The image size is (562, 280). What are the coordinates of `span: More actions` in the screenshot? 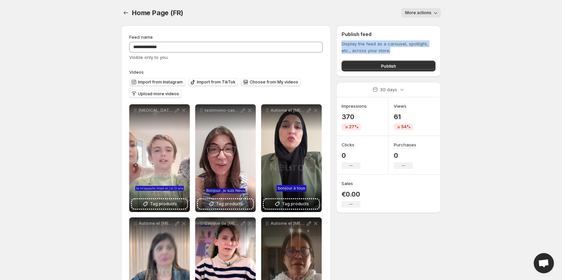 It's located at (418, 13).